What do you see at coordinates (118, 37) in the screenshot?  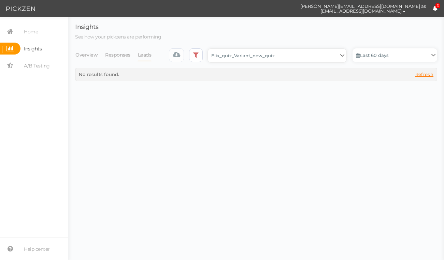 I see `span: See how your pickzens are performing` at bounding box center [118, 37].